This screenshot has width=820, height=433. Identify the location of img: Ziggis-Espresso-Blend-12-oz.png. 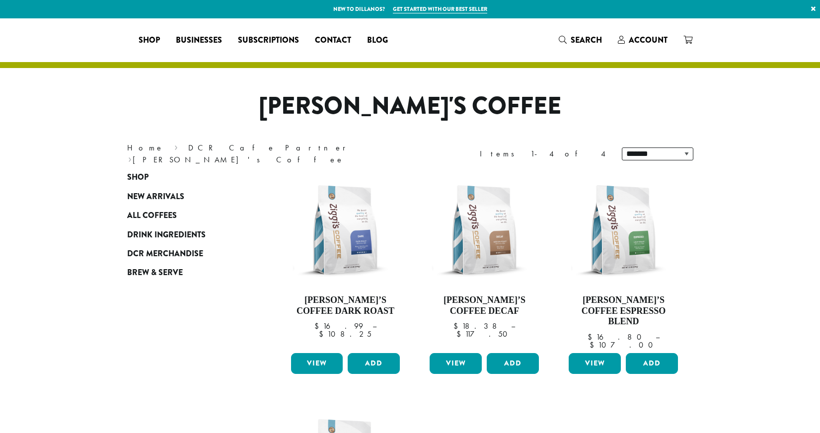
(624, 230).